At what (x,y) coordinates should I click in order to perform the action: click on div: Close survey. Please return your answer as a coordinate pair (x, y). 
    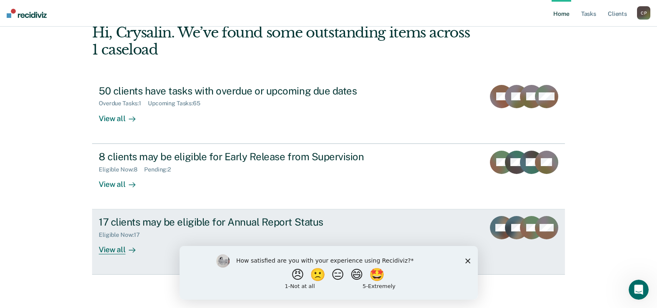
    Looking at the image, I should click on (288, 15).